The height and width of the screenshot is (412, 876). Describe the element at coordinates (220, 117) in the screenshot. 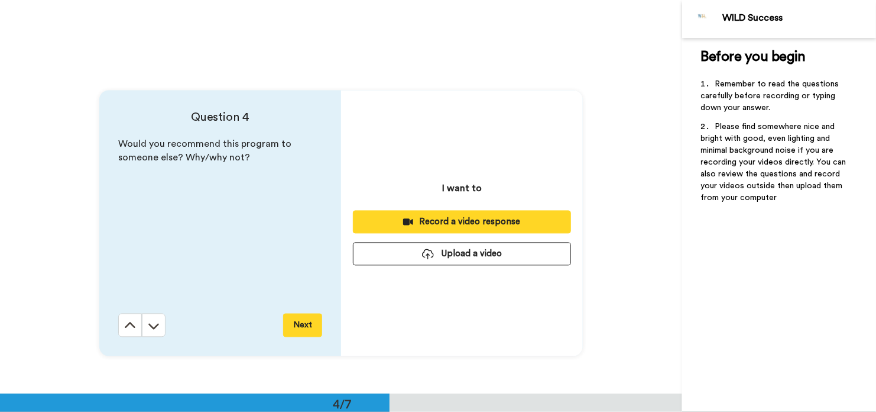

I see `h4: Question 4` at that location.